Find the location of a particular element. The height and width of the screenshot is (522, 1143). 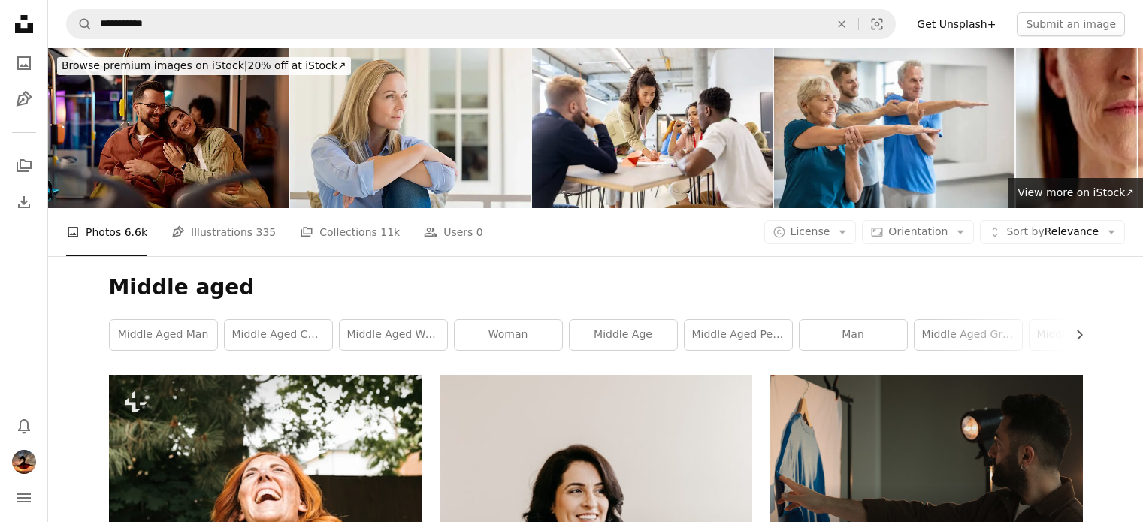

a: Illustrations is located at coordinates (24, 99).